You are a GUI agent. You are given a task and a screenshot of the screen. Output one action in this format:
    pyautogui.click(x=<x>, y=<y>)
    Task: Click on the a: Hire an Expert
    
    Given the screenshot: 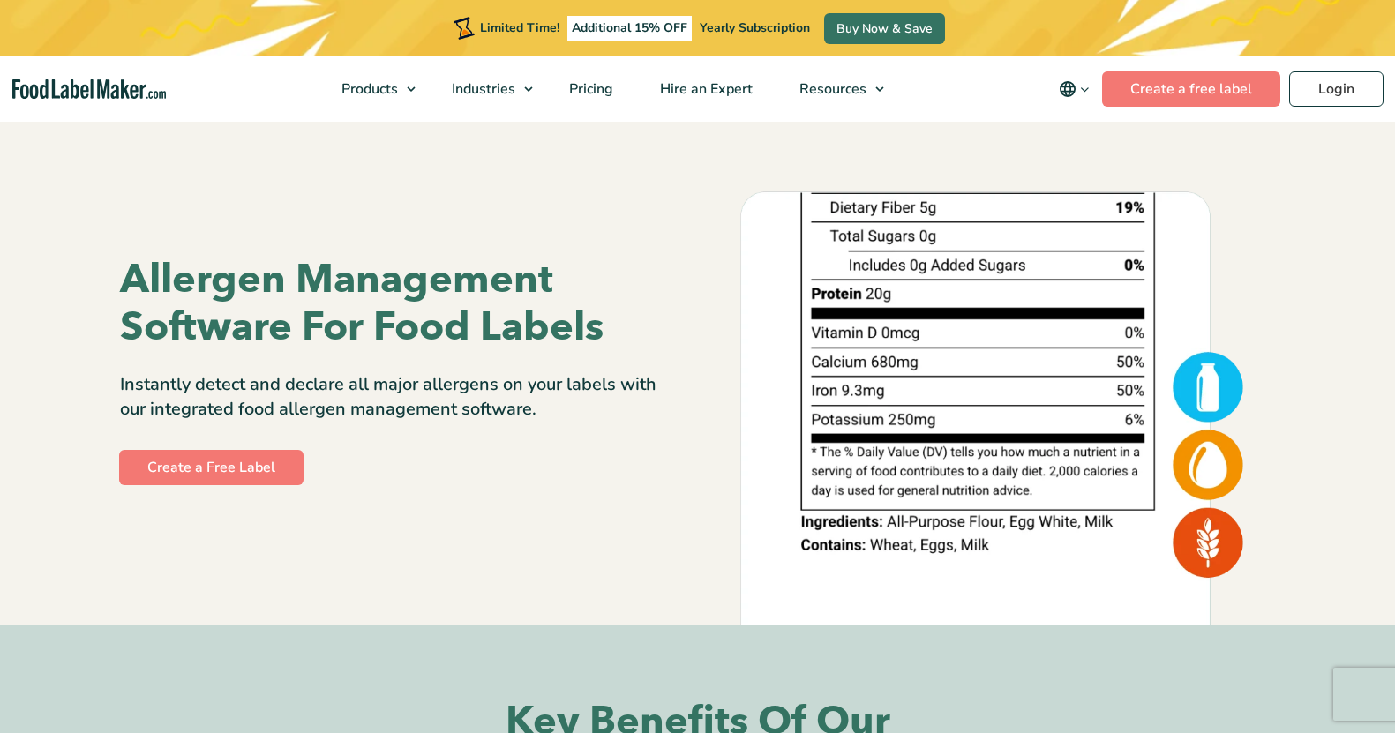 What is the action you would take?
    pyautogui.click(x=704, y=89)
    